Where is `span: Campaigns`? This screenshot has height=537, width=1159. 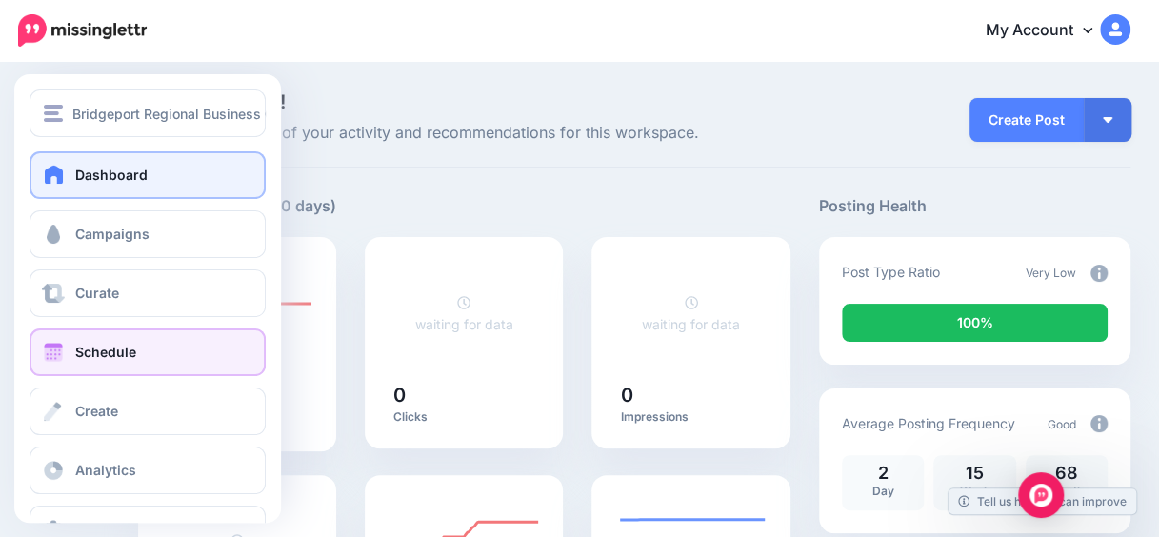 span: Campaigns is located at coordinates (112, 233).